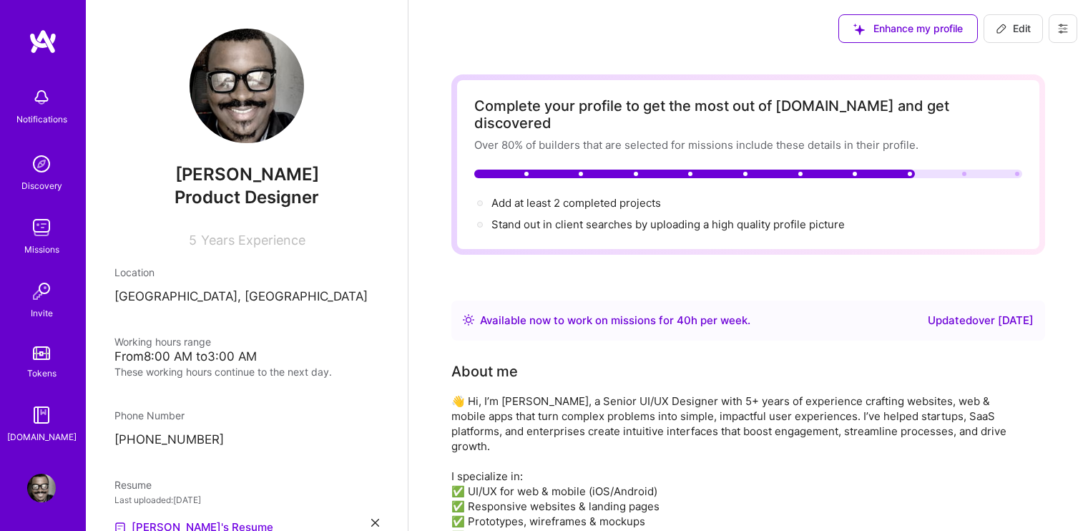 This screenshot has height=531, width=1088. What do you see at coordinates (247, 356) in the screenshot?
I see `div: From 8:00 AM to 3:00 AM` at bounding box center [247, 356].